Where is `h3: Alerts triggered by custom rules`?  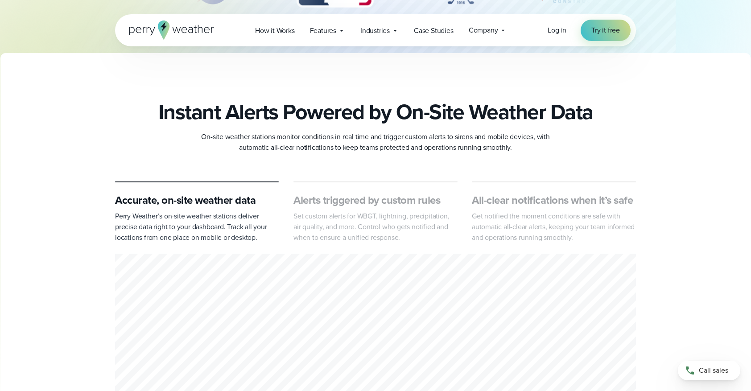 h3: Alerts triggered by custom rules is located at coordinates (376, 200).